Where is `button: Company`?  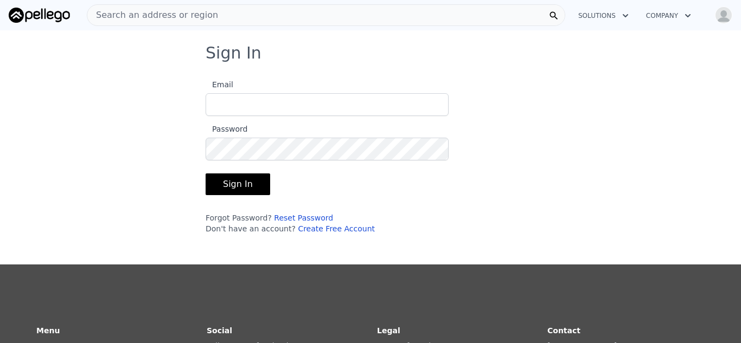 button: Company is located at coordinates (668, 16).